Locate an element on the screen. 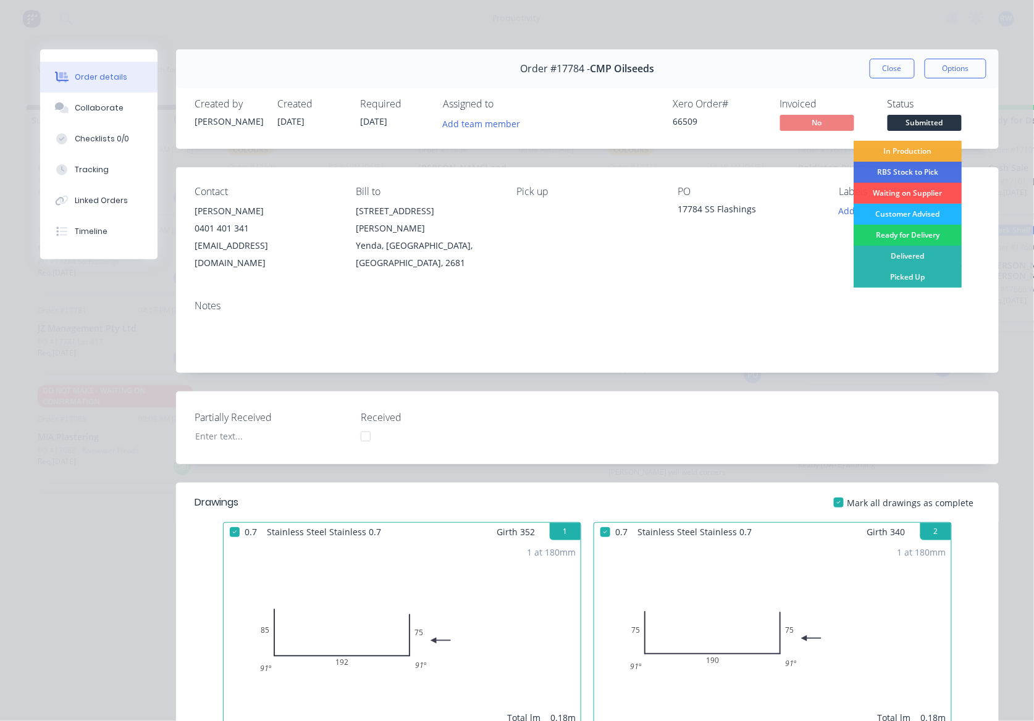 The height and width of the screenshot is (721, 1034). div: Checklists 0/0 is located at coordinates (102, 139).